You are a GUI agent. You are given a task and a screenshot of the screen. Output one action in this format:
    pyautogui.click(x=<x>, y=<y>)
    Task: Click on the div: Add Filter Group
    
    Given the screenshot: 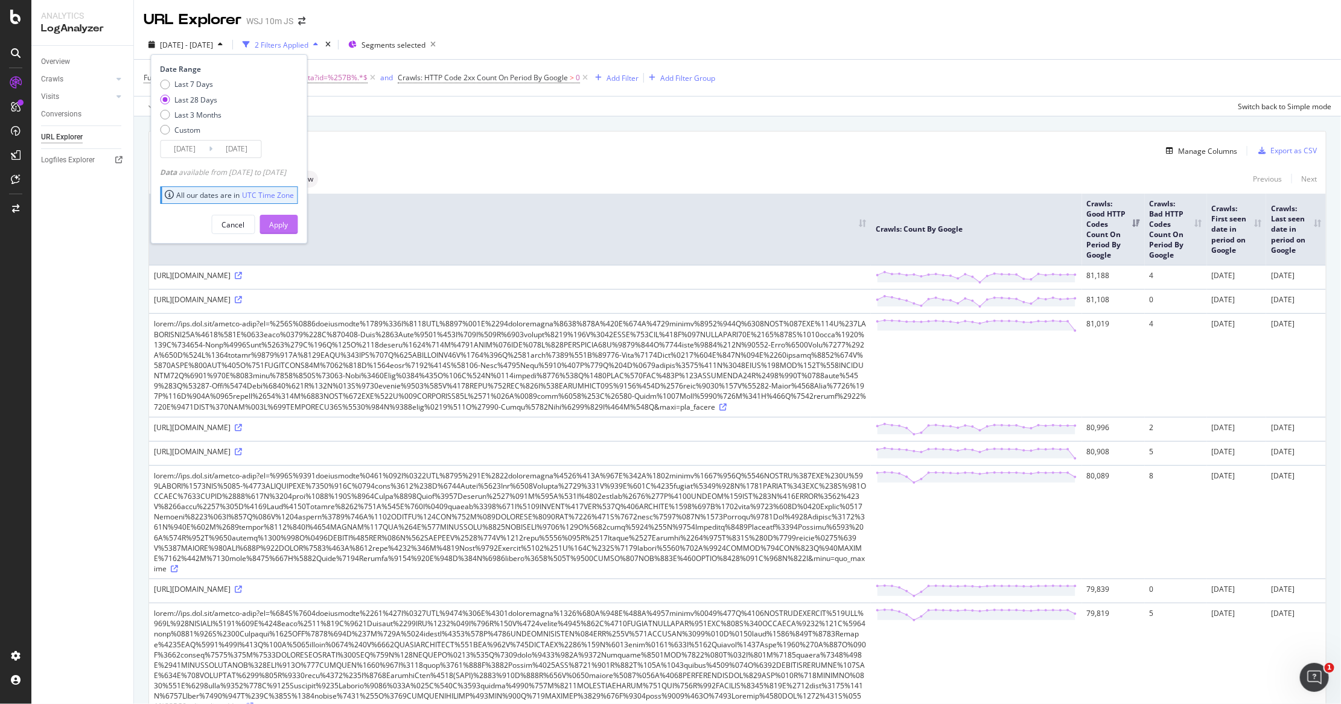 What is the action you would take?
    pyautogui.click(x=687, y=78)
    